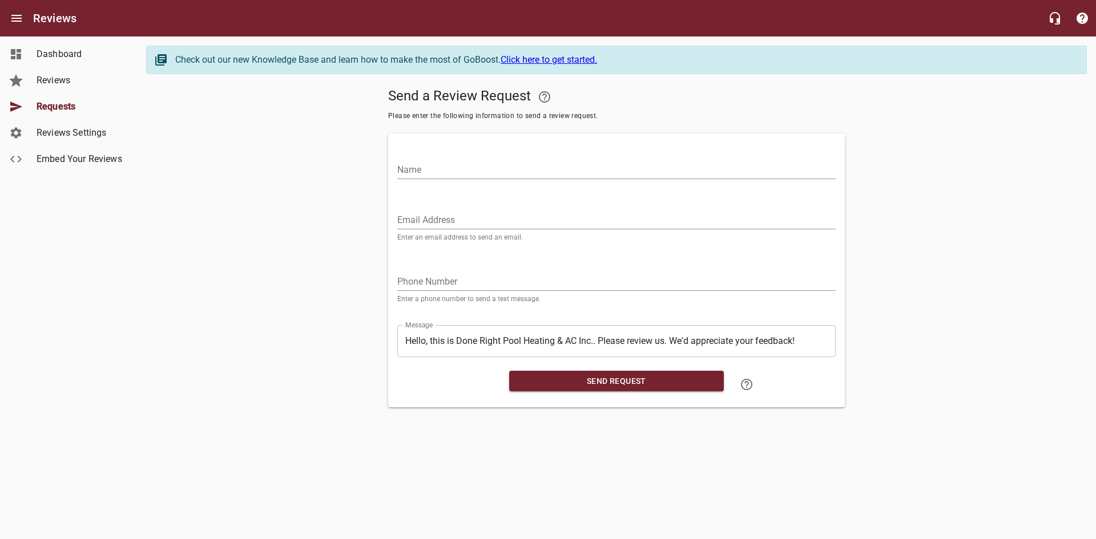  What do you see at coordinates (55, 18) in the screenshot?
I see `h6: Reviews` at bounding box center [55, 18].